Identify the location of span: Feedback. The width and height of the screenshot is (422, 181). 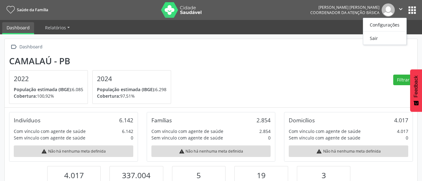
(416, 87).